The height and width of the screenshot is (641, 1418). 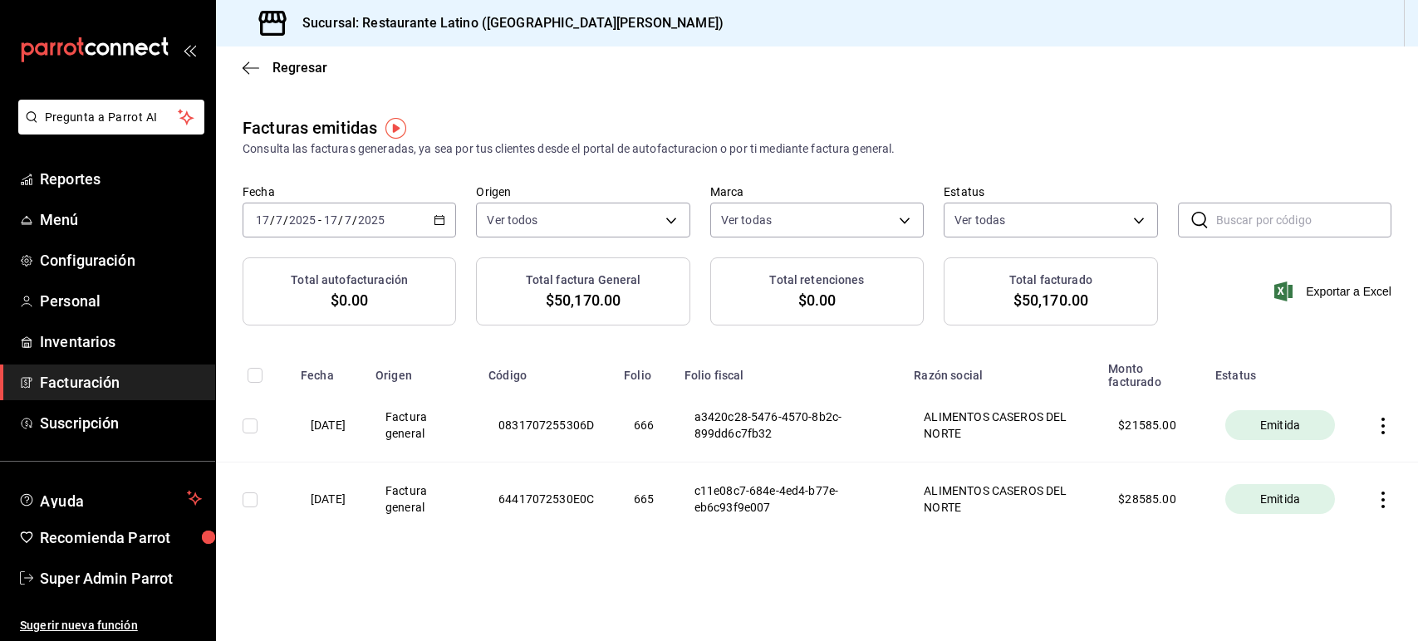 What do you see at coordinates (111, 117) in the screenshot?
I see `span: Pregunta a Parrot AI` at bounding box center [111, 117].